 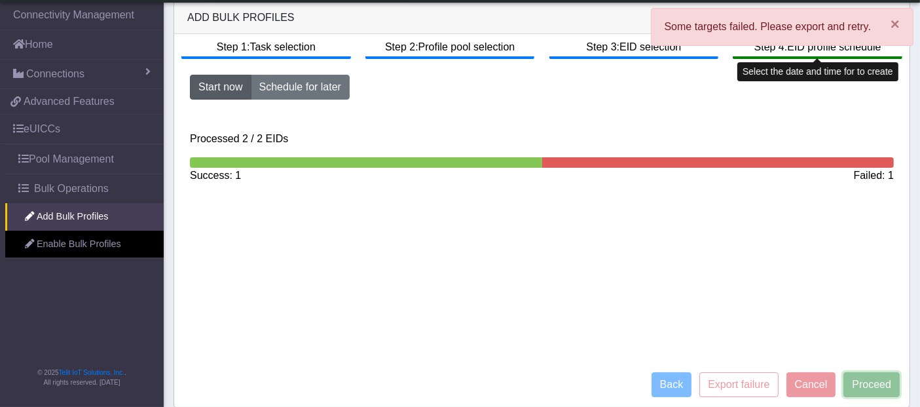 What do you see at coordinates (84, 217) in the screenshot?
I see `a: Add Bulk Profiles` at bounding box center [84, 217].